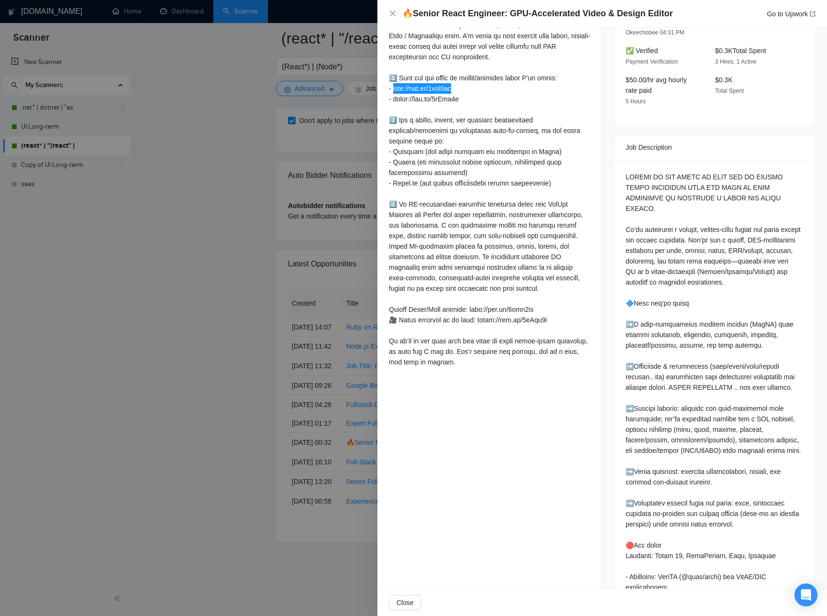 The width and height of the screenshot is (827, 616). What do you see at coordinates (405, 603) in the screenshot?
I see `span: Close` at bounding box center [405, 603].